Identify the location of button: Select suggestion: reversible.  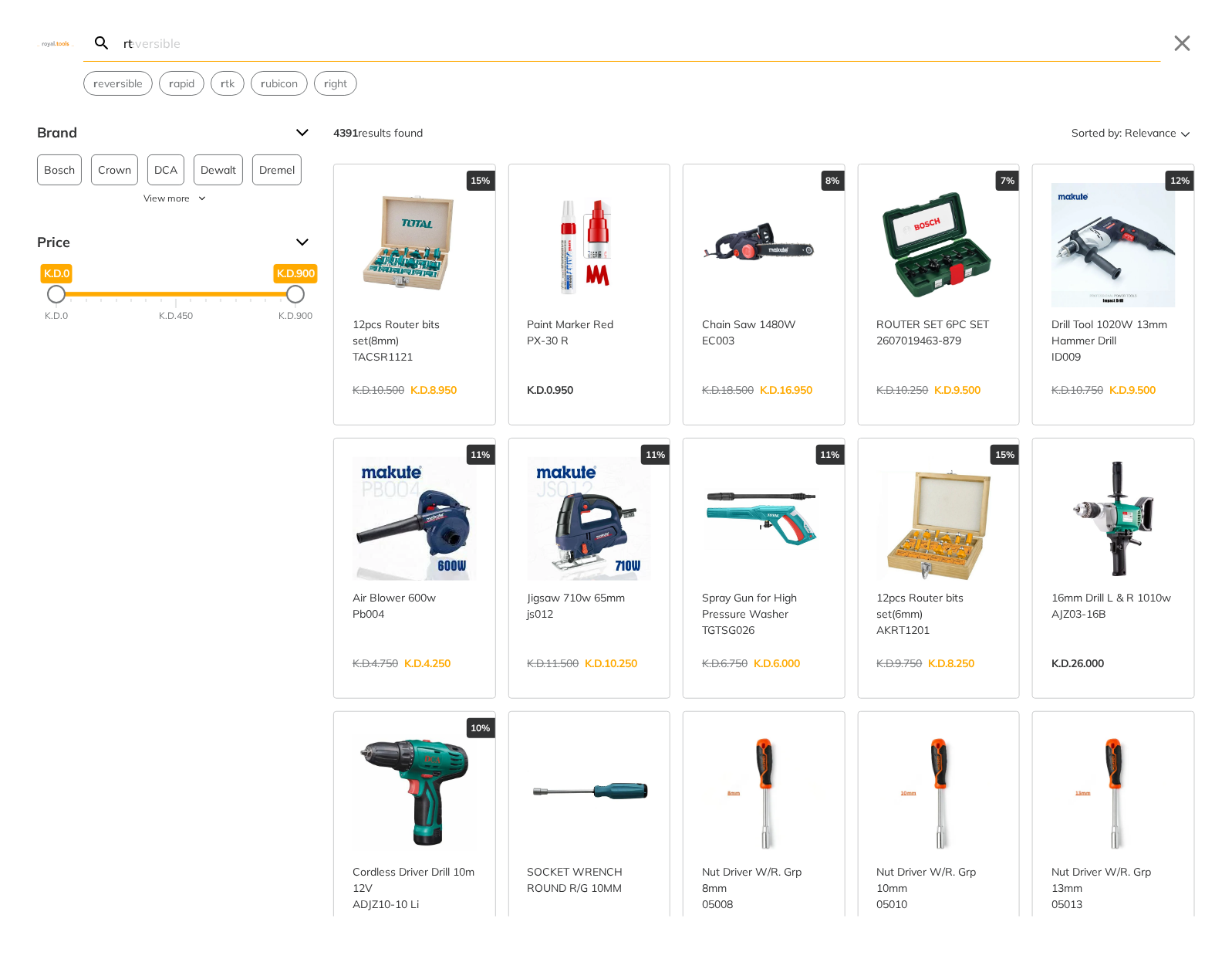
(118, 84).